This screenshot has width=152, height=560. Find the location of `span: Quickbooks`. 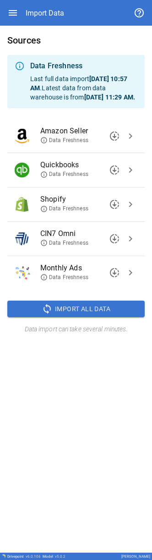

span: Quickbooks is located at coordinates (82, 165).